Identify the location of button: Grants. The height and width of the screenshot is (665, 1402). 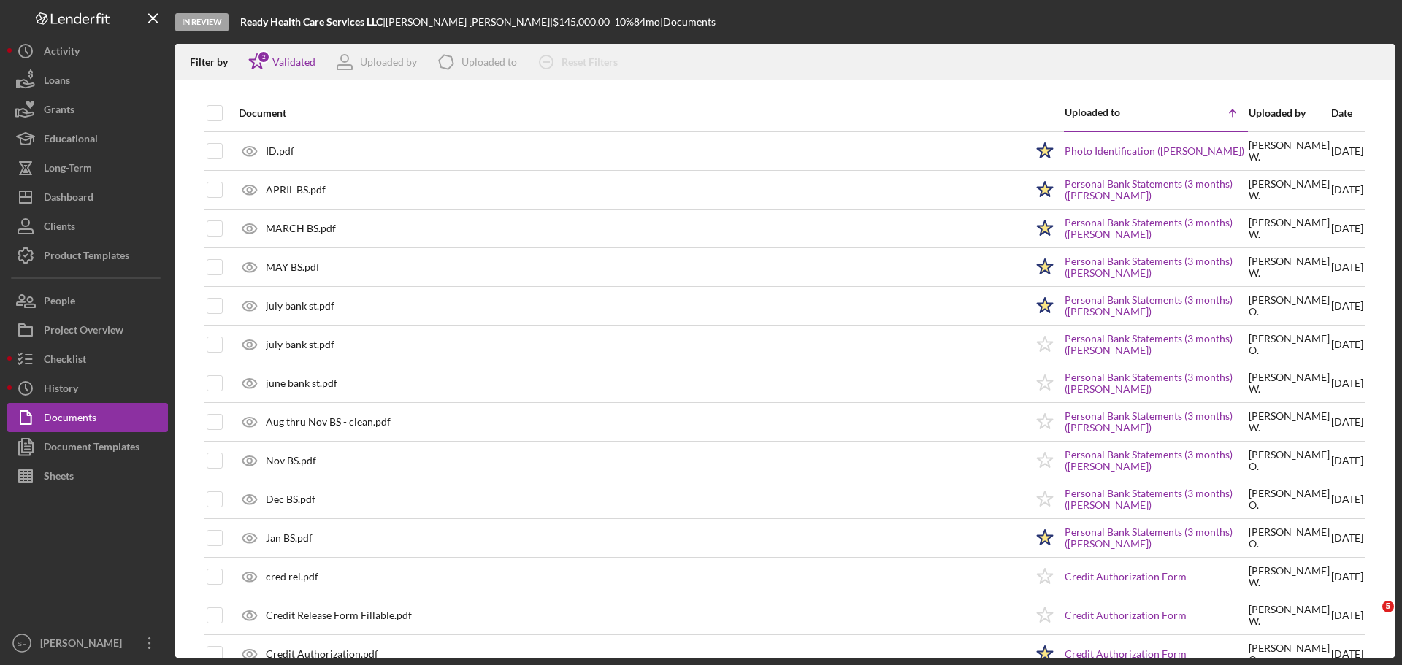
(88, 110).